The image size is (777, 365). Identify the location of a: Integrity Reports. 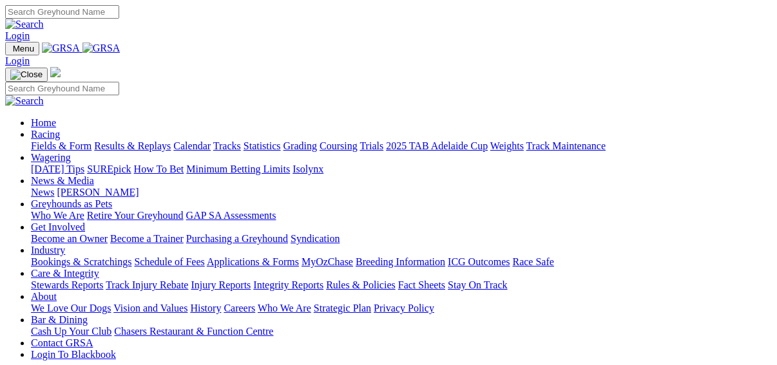
(288, 285).